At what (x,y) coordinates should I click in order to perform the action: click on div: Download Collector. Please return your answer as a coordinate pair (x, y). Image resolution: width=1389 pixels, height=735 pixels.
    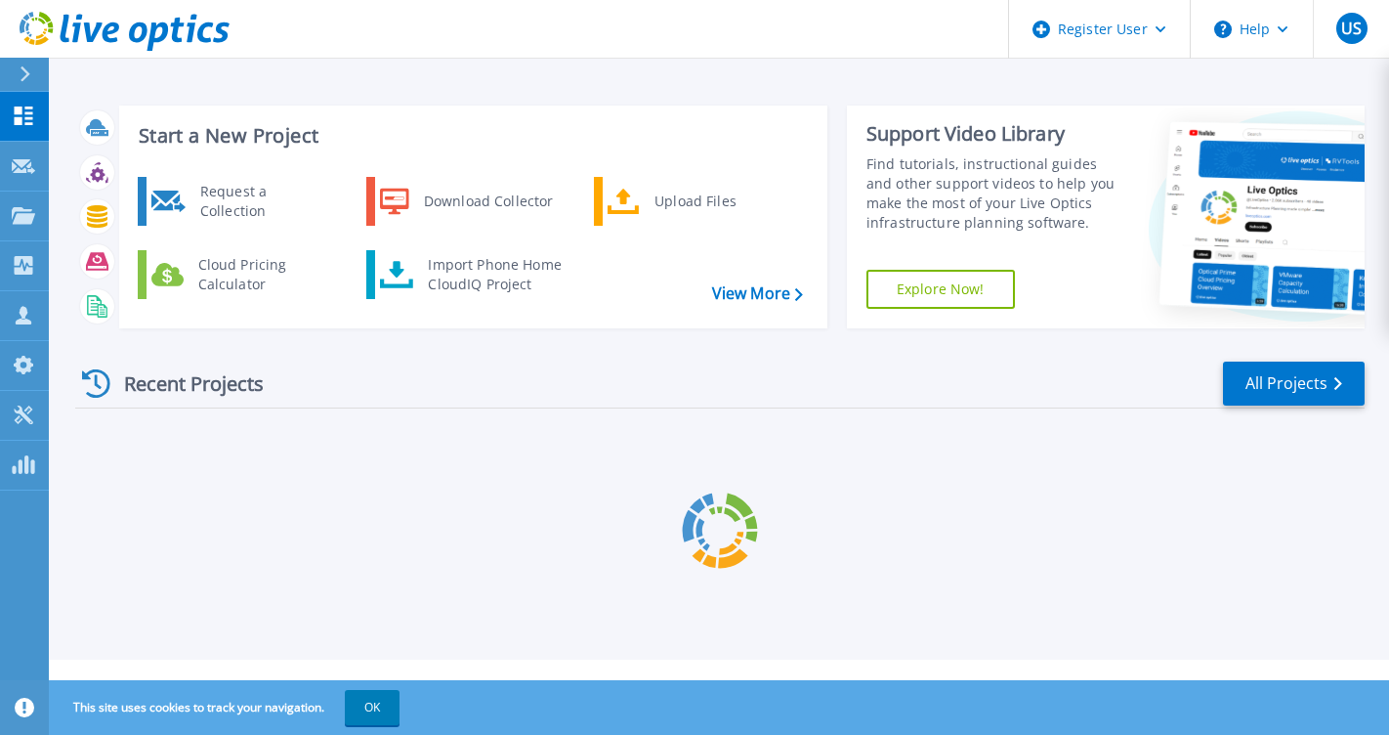
    Looking at the image, I should click on (487, 201).